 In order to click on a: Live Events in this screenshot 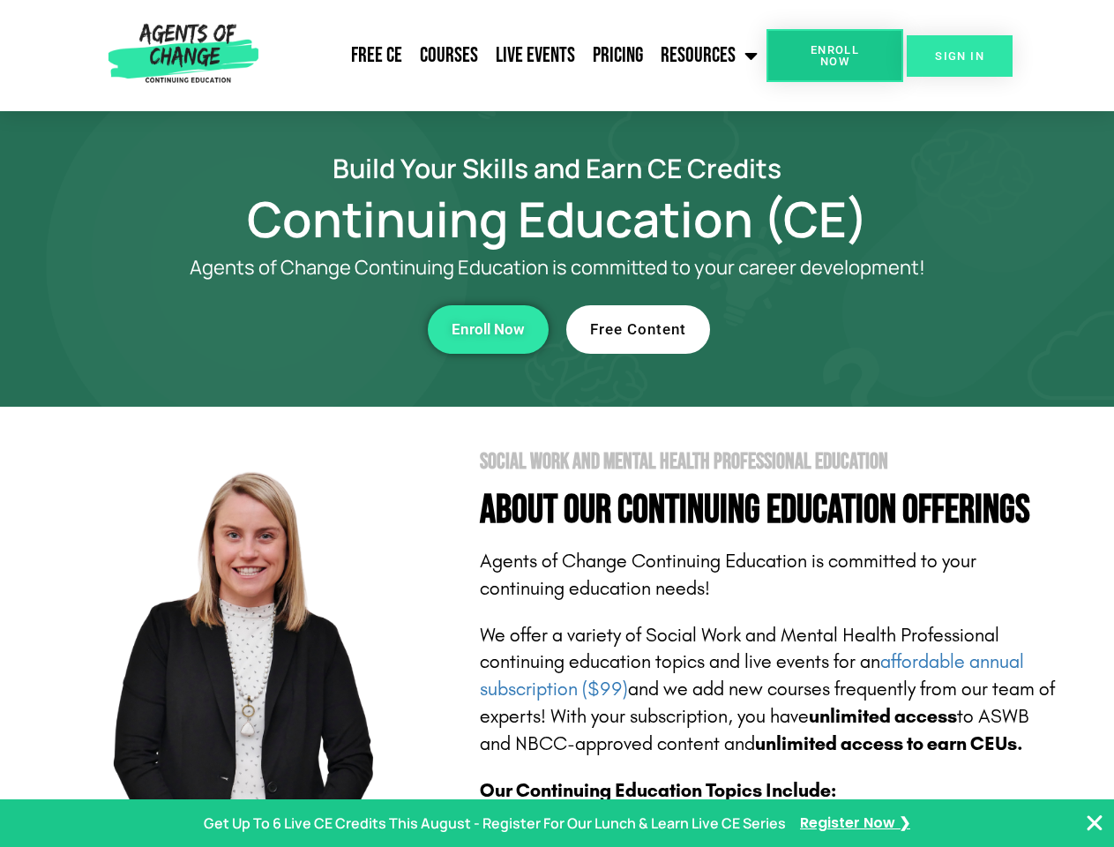, I will do `click(535, 56)`.